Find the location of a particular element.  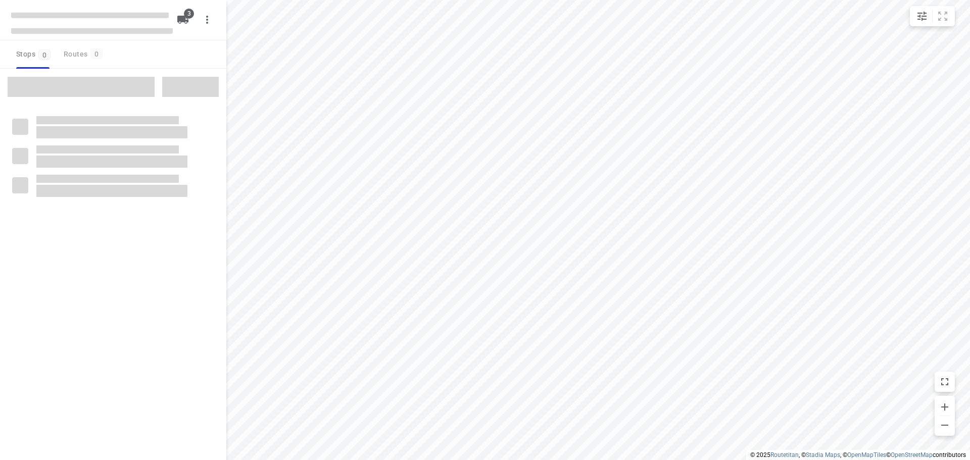

a: OpenMapTiles is located at coordinates (866, 455).